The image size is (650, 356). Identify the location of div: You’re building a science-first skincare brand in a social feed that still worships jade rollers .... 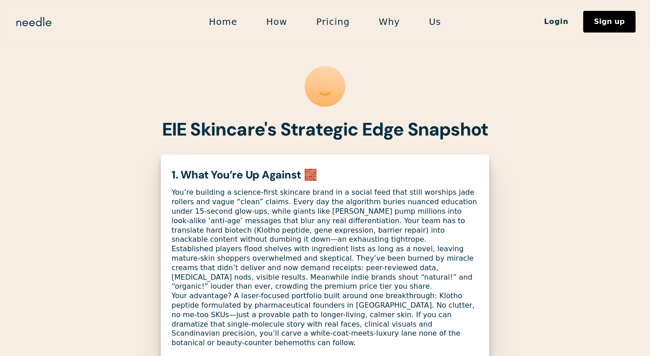
(325, 268).